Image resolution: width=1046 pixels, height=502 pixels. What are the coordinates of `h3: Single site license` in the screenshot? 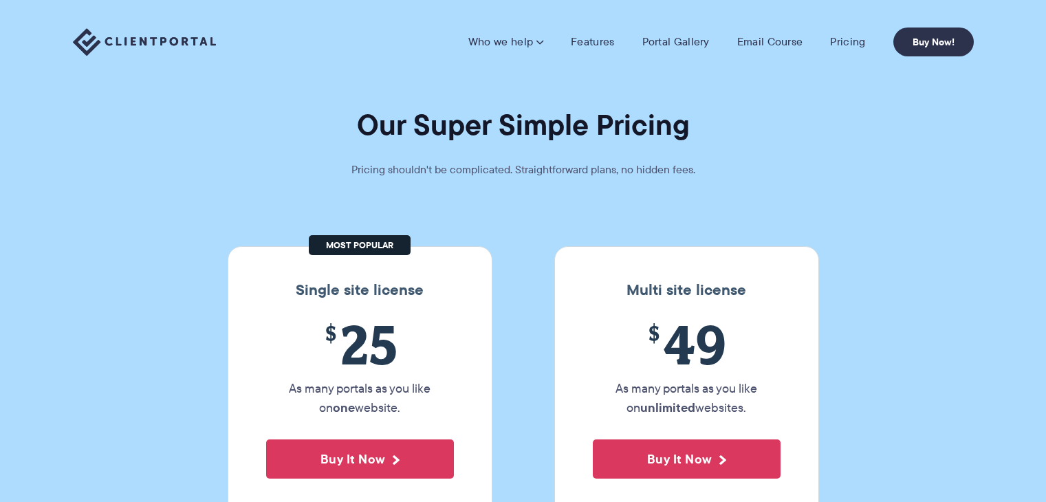 It's located at (360, 290).